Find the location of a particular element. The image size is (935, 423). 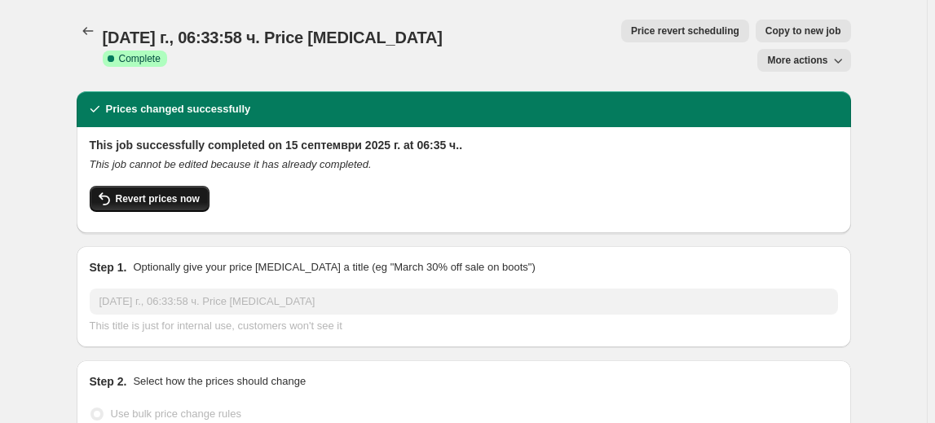

i: This job cannot be edited because it has already completed. is located at coordinates (231, 164).